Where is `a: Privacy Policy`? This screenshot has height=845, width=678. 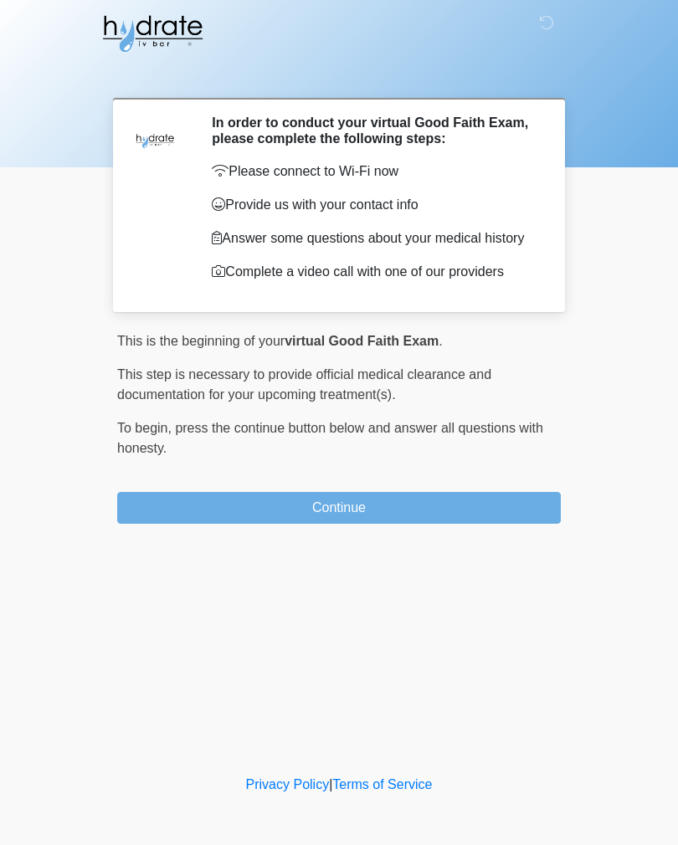 a: Privacy Policy is located at coordinates (288, 784).